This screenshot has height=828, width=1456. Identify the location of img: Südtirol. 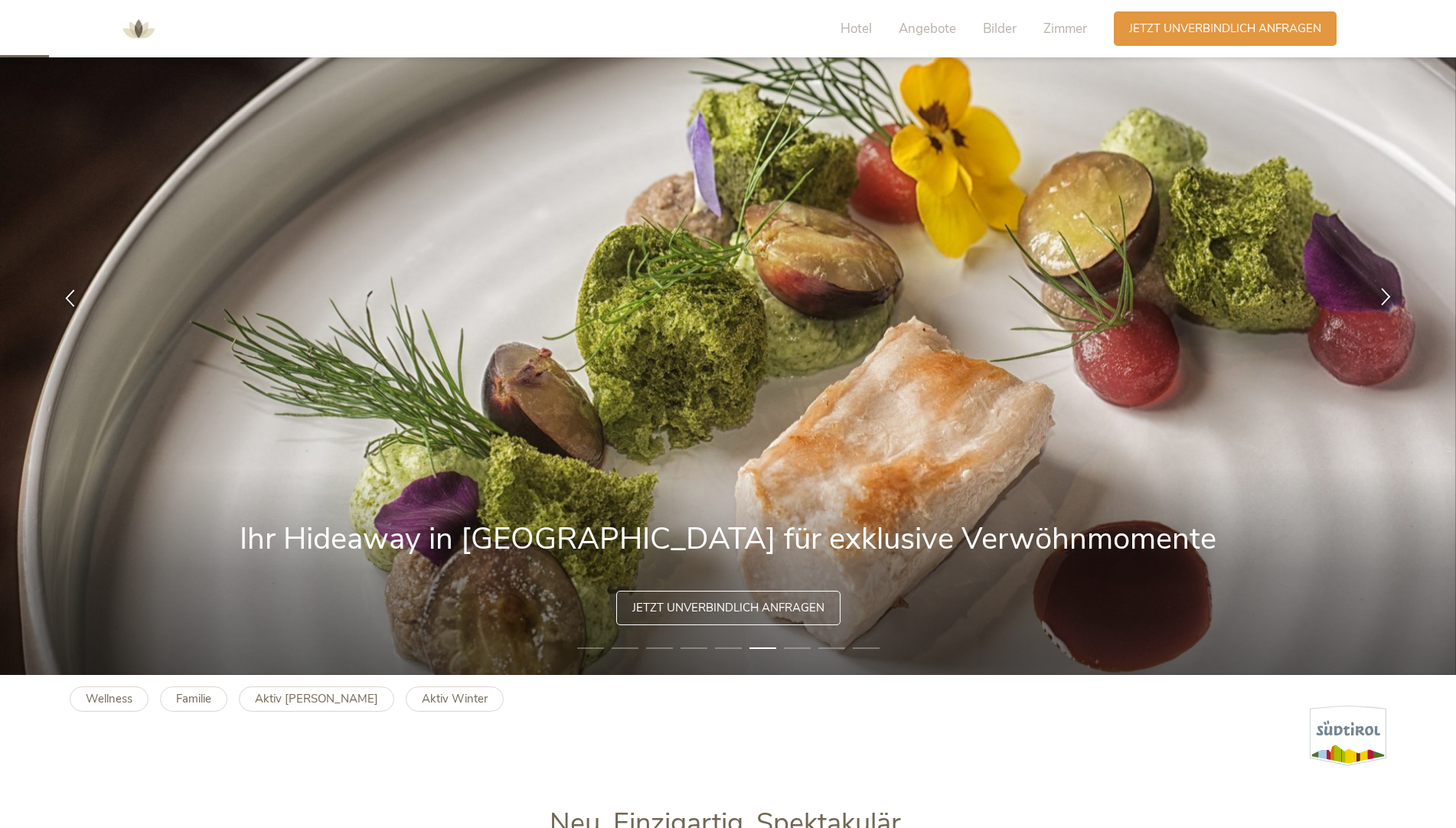
(1348, 736).